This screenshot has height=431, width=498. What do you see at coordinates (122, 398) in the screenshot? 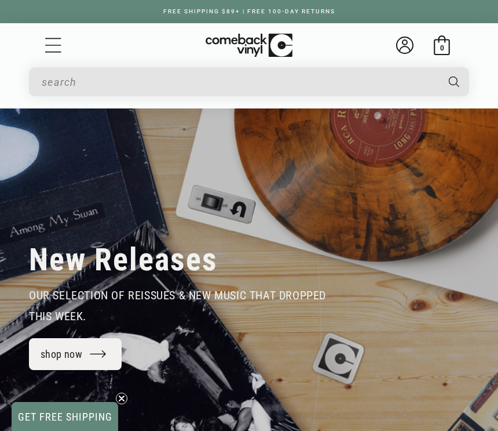
I see `button: Close teaser` at bounding box center [122, 398].